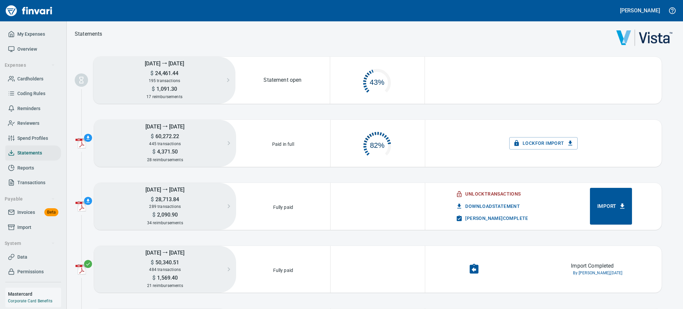 Image resolution: width=683 pixels, height=309 pixels. Describe the element at coordinates (166, 151) in the screenshot. I see `span: 4,371.50` at that location.